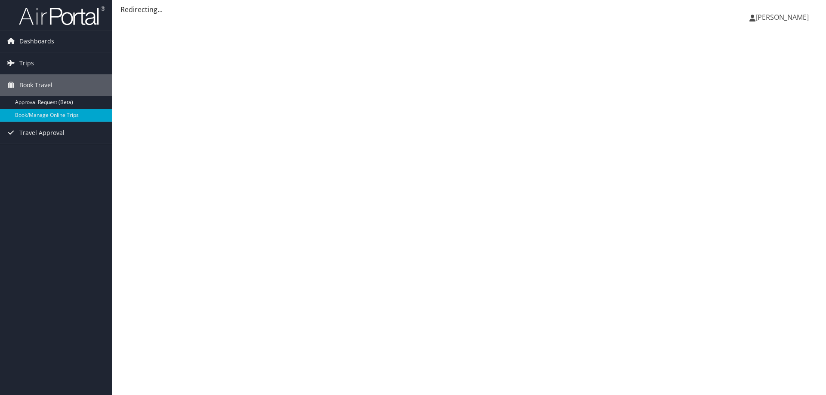 The height and width of the screenshot is (395, 826). I want to click on div: Redirecting..., so click(469, 9).